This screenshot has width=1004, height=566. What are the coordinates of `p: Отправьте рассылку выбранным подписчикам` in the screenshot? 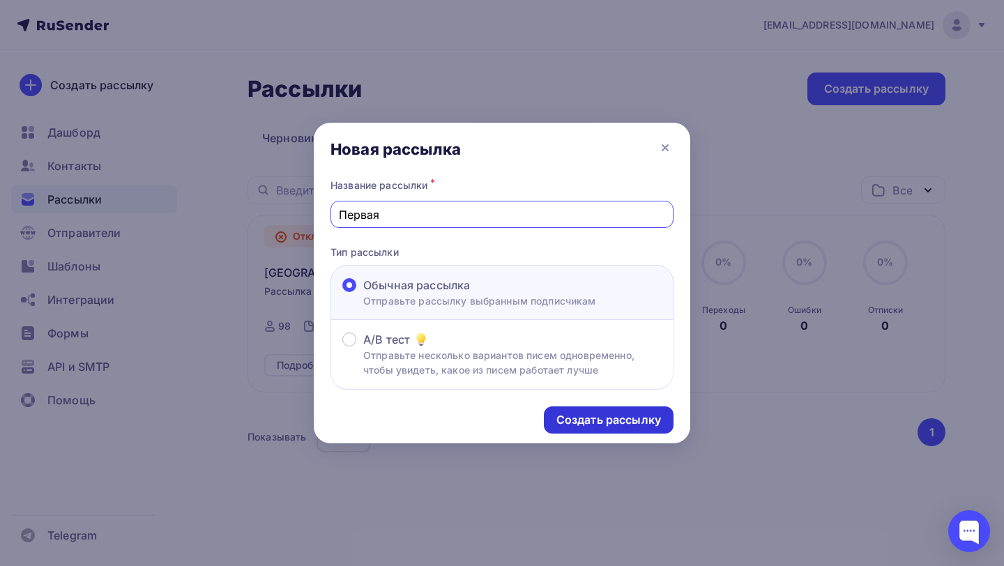 It's located at (480, 300).